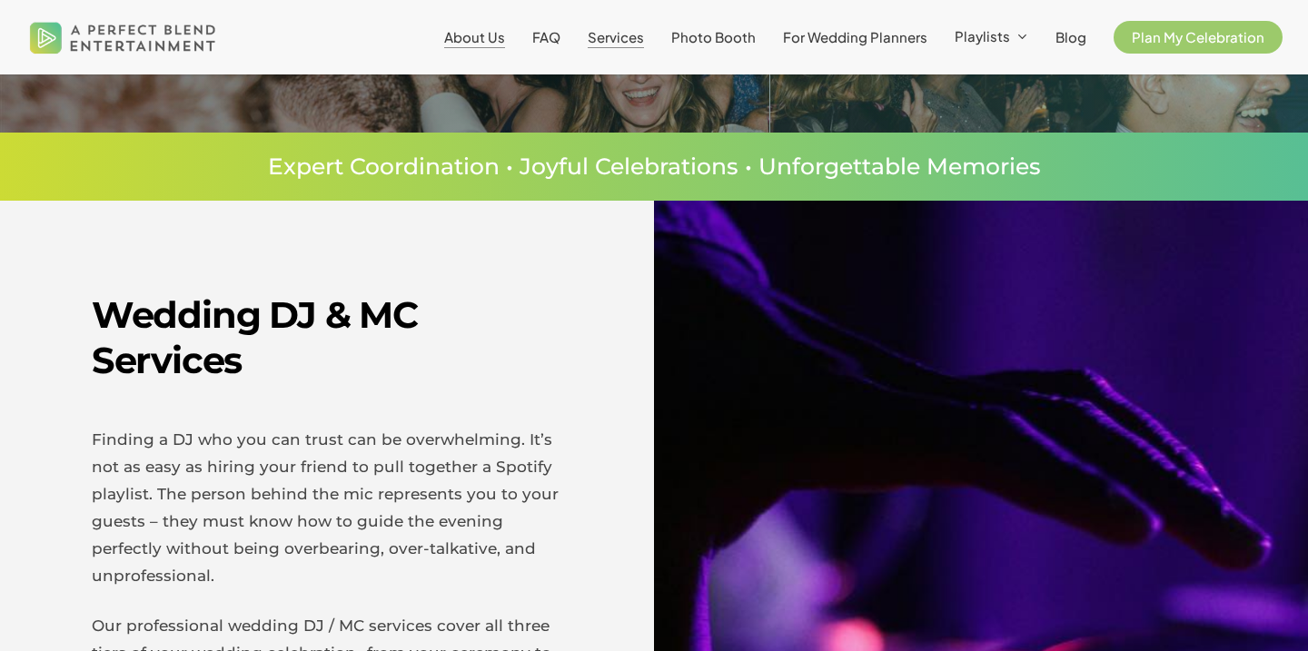  What do you see at coordinates (654, 166) in the screenshot?
I see `p: Expert Coordination • Joyful Celebrations • Unforgettable Memories` at bounding box center [654, 166].